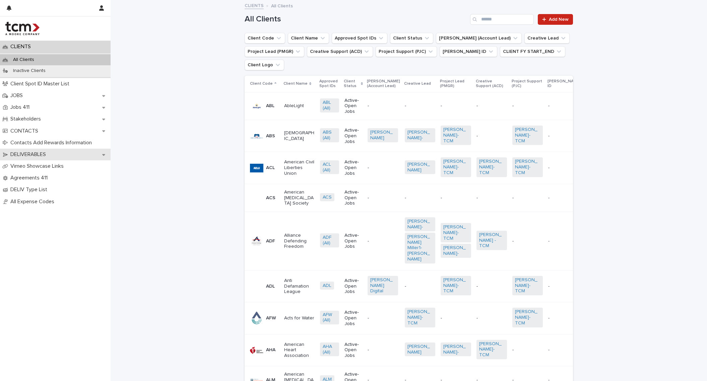  What do you see at coordinates (270, 168) in the screenshot?
I see `p: ACL` at bounding box center [270, 168].